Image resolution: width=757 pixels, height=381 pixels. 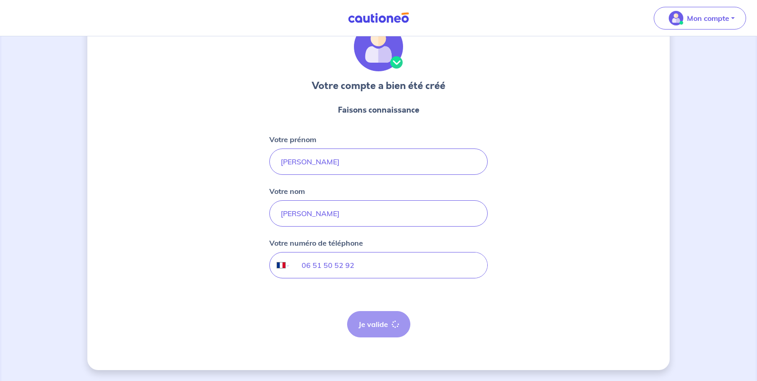 What do you see at coordinates (316, 243) in the screenshot?
I see `p: Votre numéro de téléphone` at bounding box center [316, 243].